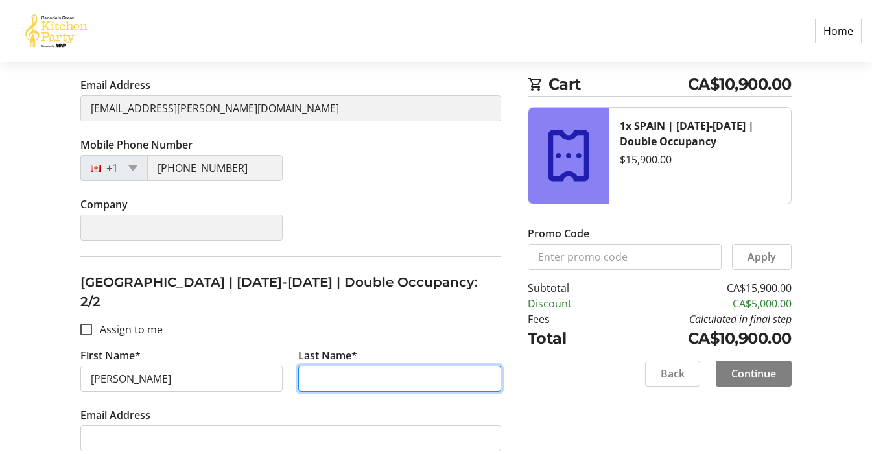  What do you see at coordinates (838, 31) in the screenshot?
I see `a: Home` at bounding box center [838, 31].